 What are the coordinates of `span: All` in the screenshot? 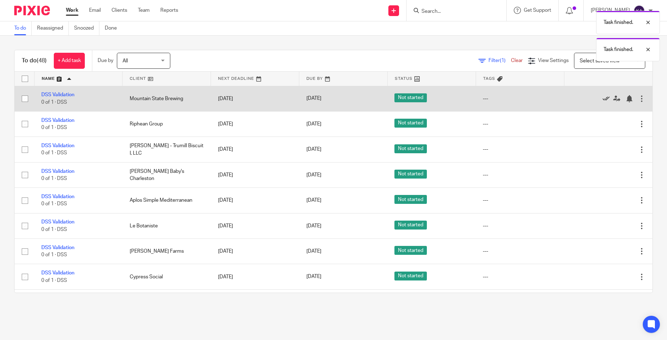 It's located at (125, 61).